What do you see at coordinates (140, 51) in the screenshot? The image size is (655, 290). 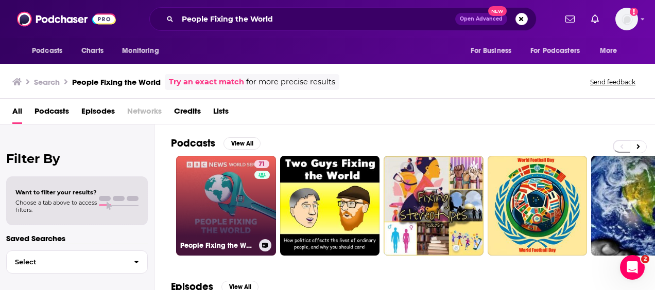 I see `span: Monitoring` at bounding box center [140, 51].